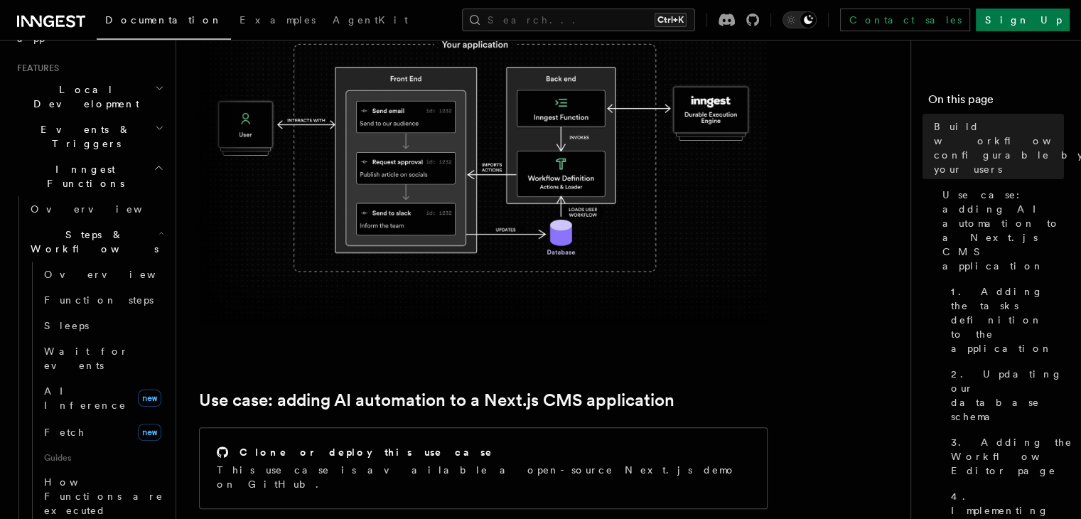 This screenshot has width=1081, height=519. I want to click on a: Examples, so click(277, 21).